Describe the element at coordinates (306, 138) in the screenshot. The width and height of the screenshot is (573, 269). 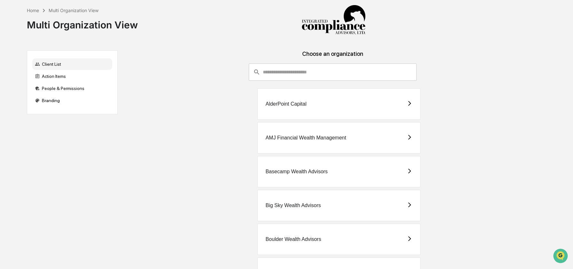
I see `div: AMJ Financial Wealth Management` at that location.